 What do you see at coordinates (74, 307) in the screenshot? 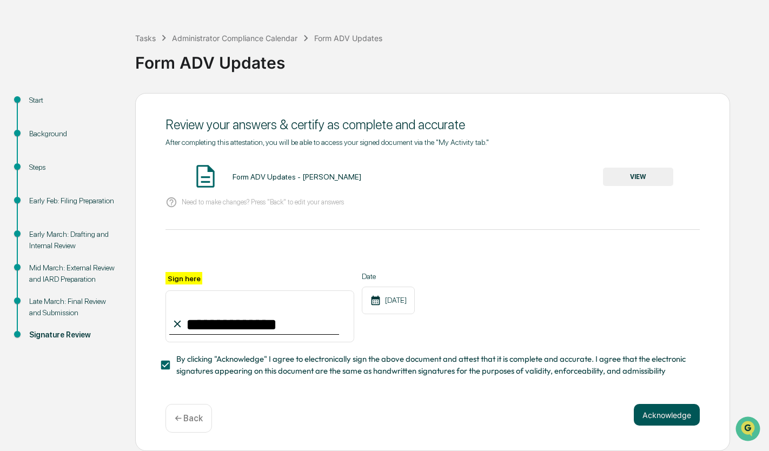
I see `div: Late March: Final Review and Submission` at bounding box center [74, 307].